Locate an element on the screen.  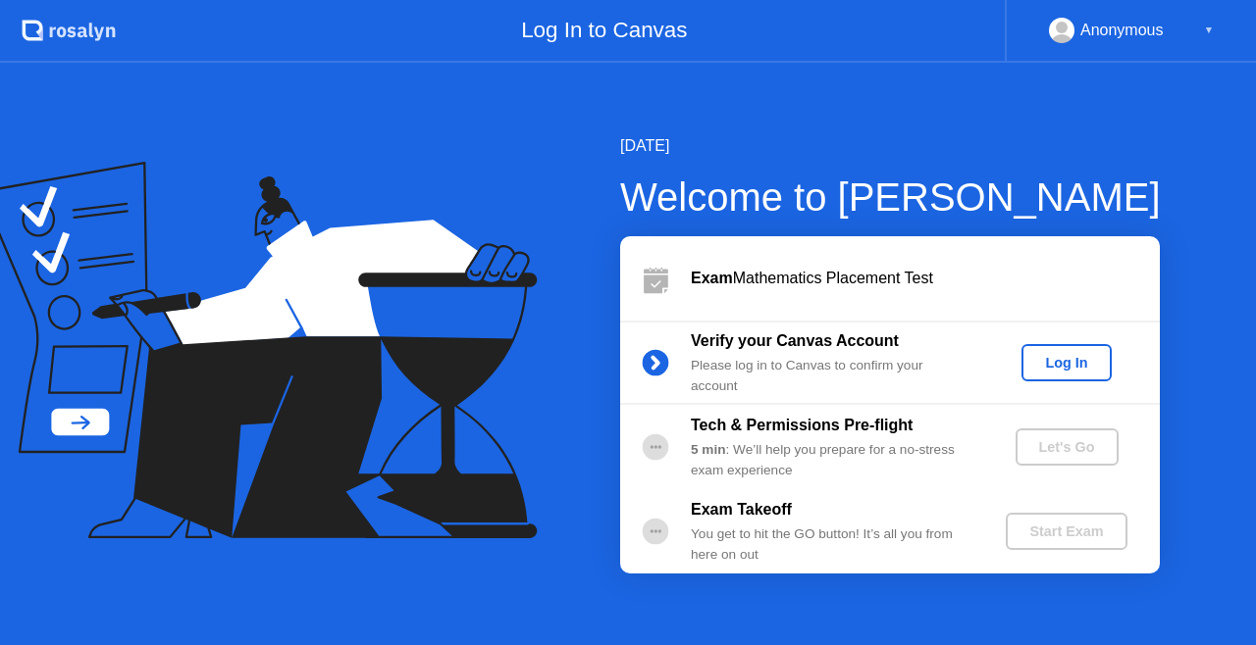
b: Verify your Canvas Account is located at coordinates (795, 340).